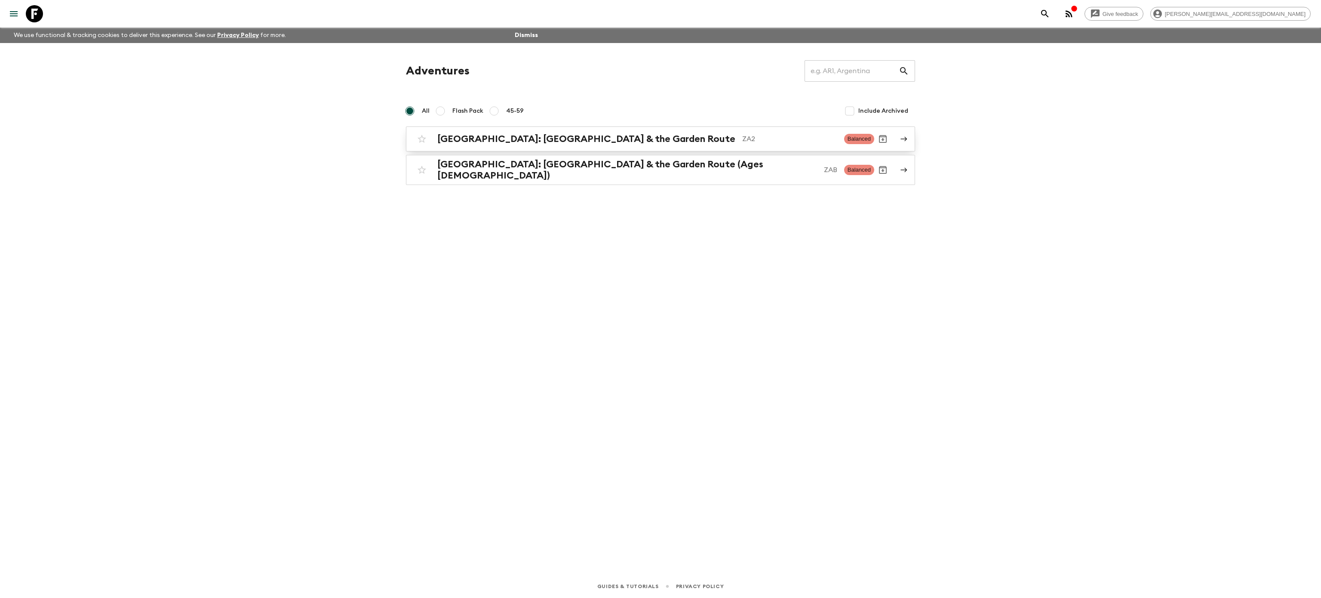 The width and height of the screenshot is (1321, 598). Describe the element at coordinates (150, 35) in the screenshot. I see `p: We use functional & tracking cookies to deliver this experience. See our for more.` at that location.